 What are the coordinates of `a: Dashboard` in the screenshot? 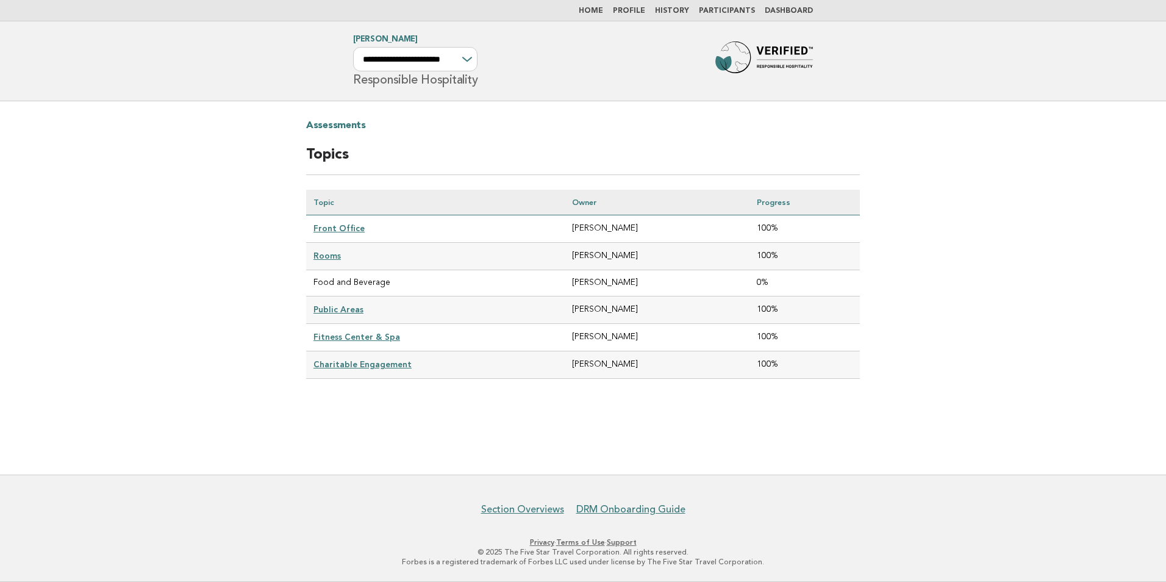 It's located at (789, 11).